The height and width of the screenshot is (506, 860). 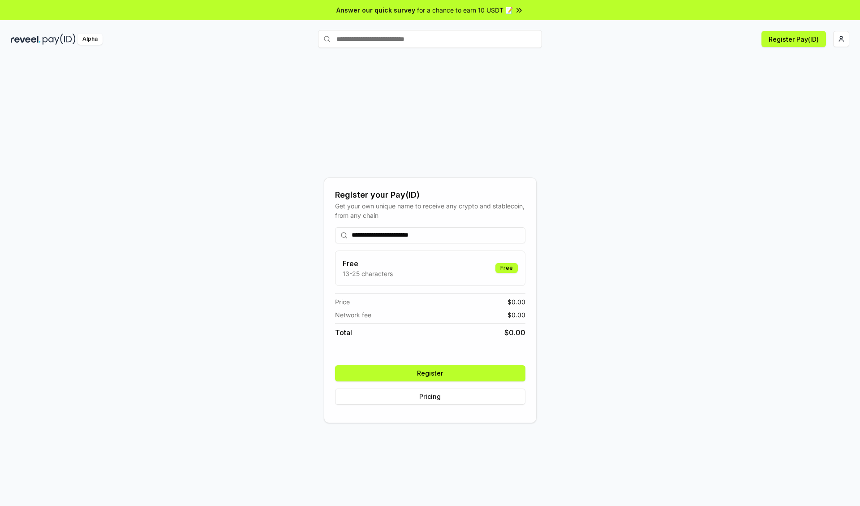 What do you see at coordinates (430, 211) in the screenshot?
I see `div: Get your own unique name to receive any crypto and stablecoin, from any chain` at bounding box center [430, 211].